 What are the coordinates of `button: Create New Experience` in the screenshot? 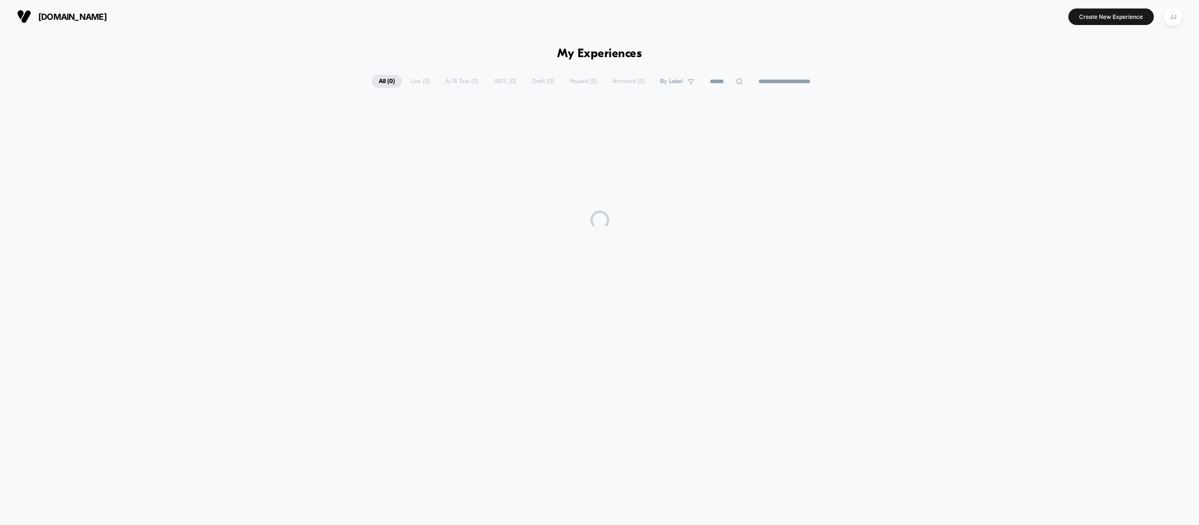 It's located at (1111, 17).